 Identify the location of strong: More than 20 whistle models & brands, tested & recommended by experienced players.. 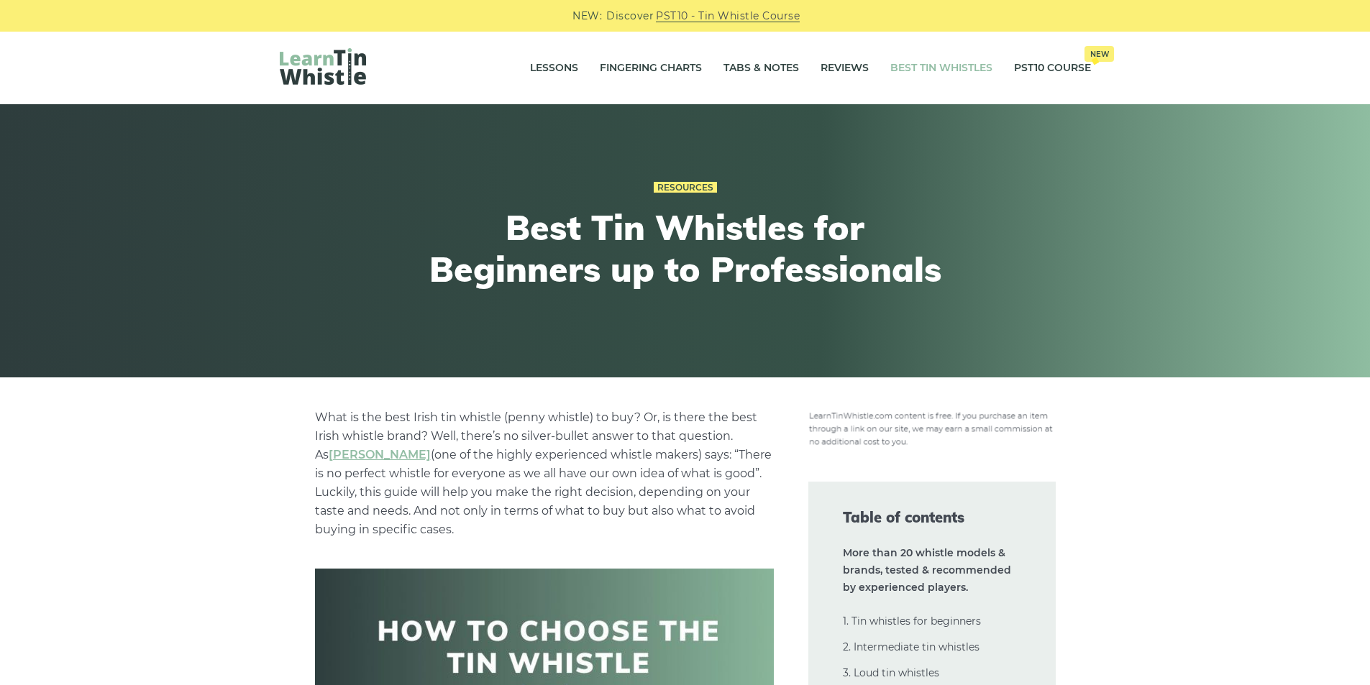
(927, 570).